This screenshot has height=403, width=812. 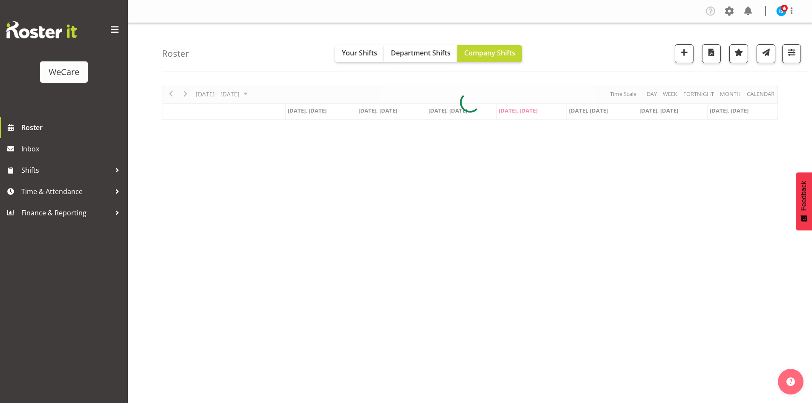 What do you see at coordinates (359, 54) in the screenshot?
I see `button: Your Shifts` at bounding box center [359, 54].